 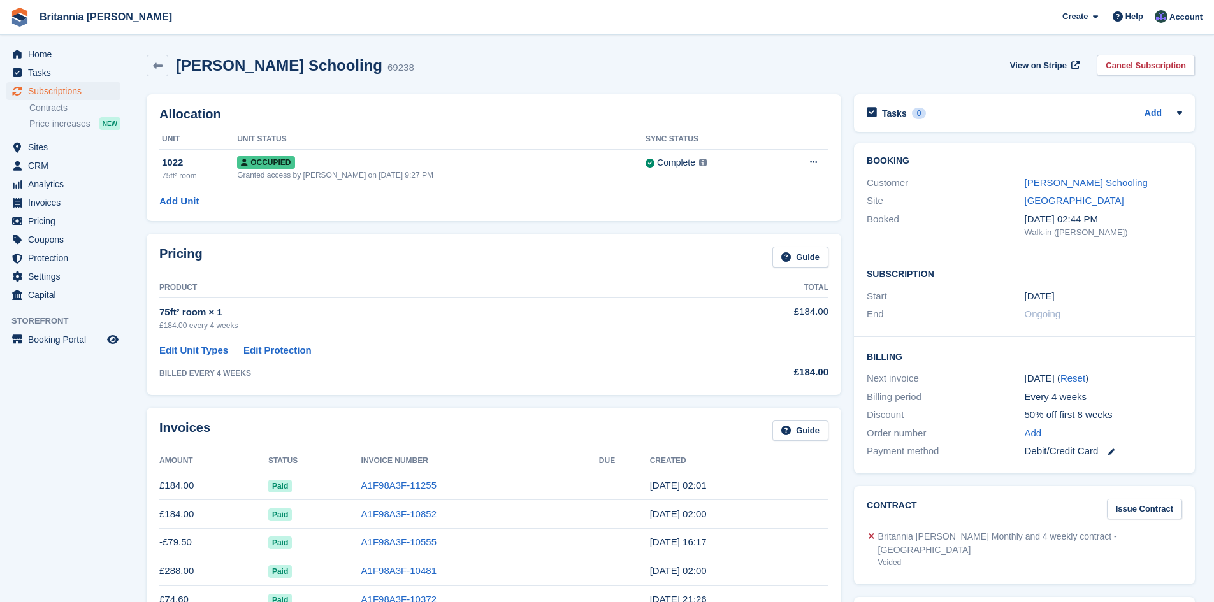 I want to click on span: Coupons, so click(x=66, y=240).